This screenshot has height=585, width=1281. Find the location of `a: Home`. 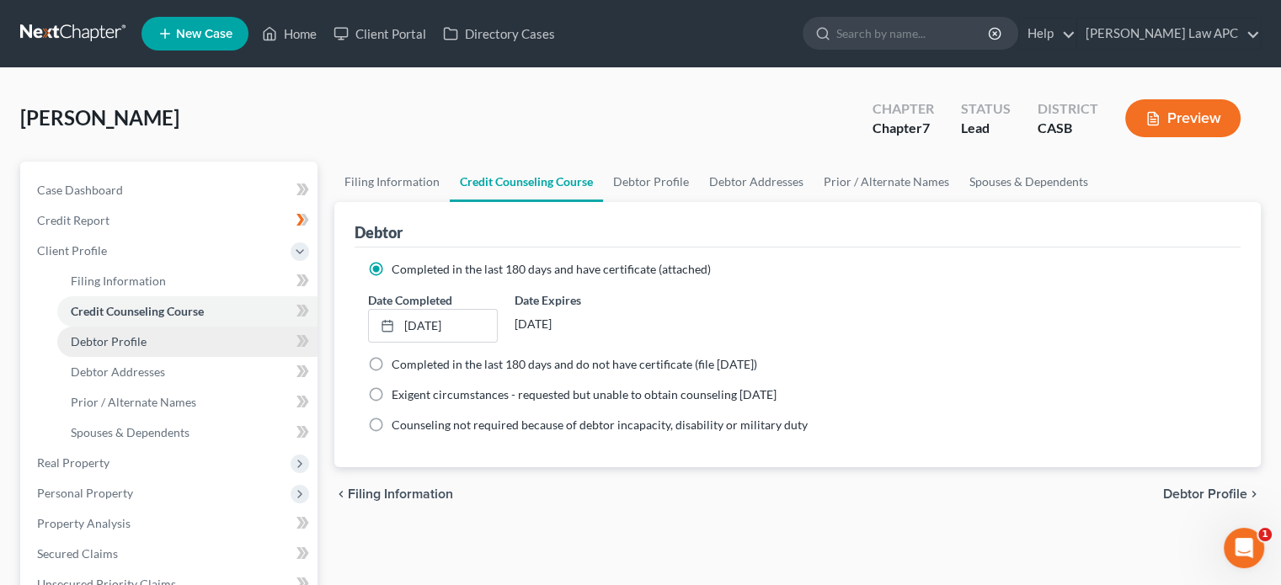

a: Home is located at coordinates (289, 34).